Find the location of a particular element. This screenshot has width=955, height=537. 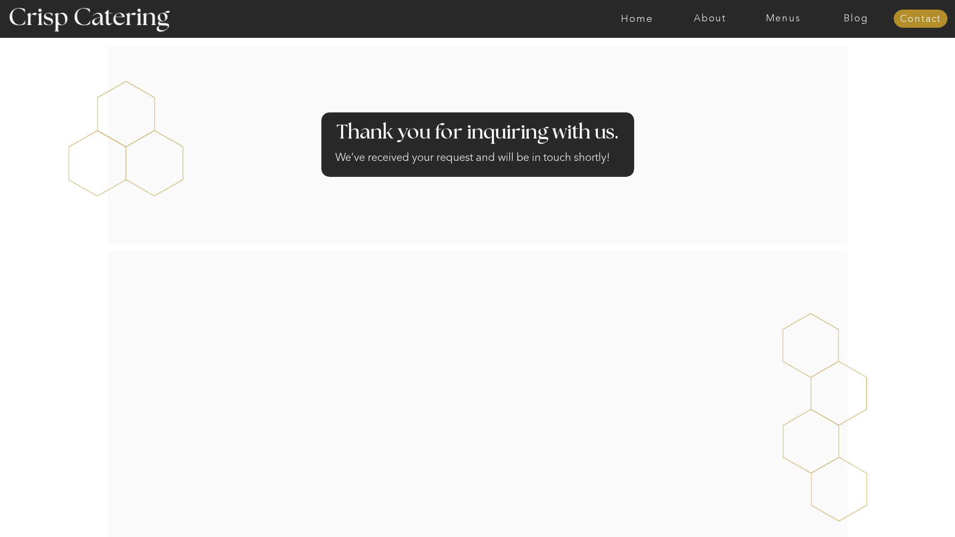

nav: Menus is located at coordinates (783, 19).